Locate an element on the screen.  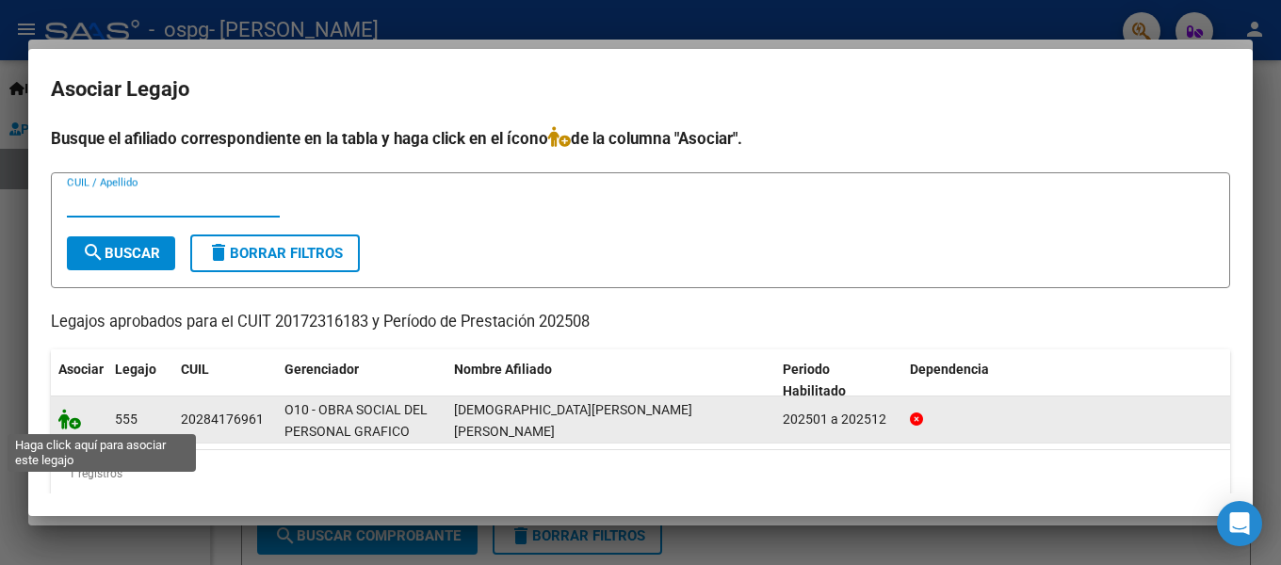
span: Nombre Afiliado is located at coordinates (503, 369).